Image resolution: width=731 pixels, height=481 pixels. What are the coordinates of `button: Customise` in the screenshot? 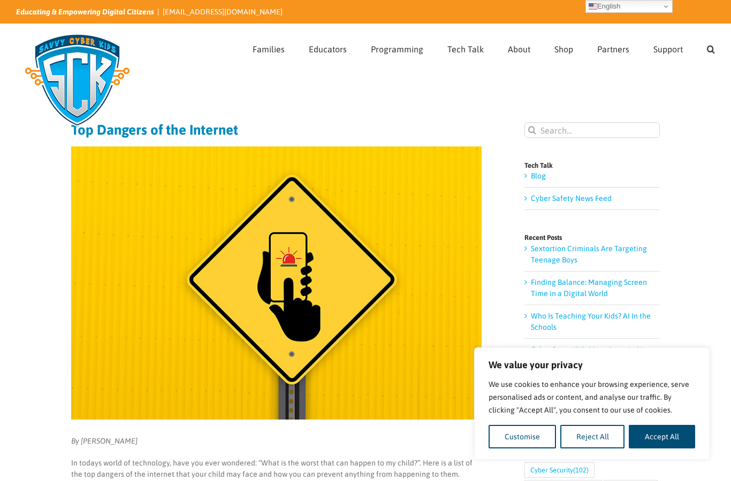 It's located at (522, 437).